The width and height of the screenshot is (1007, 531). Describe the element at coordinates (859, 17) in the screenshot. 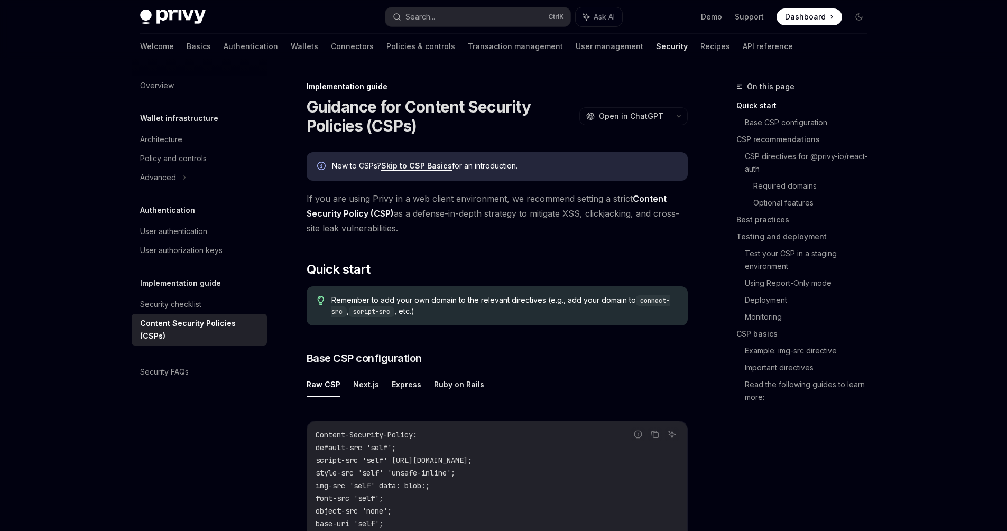

I see `button: Toggle dark mode` at that location.